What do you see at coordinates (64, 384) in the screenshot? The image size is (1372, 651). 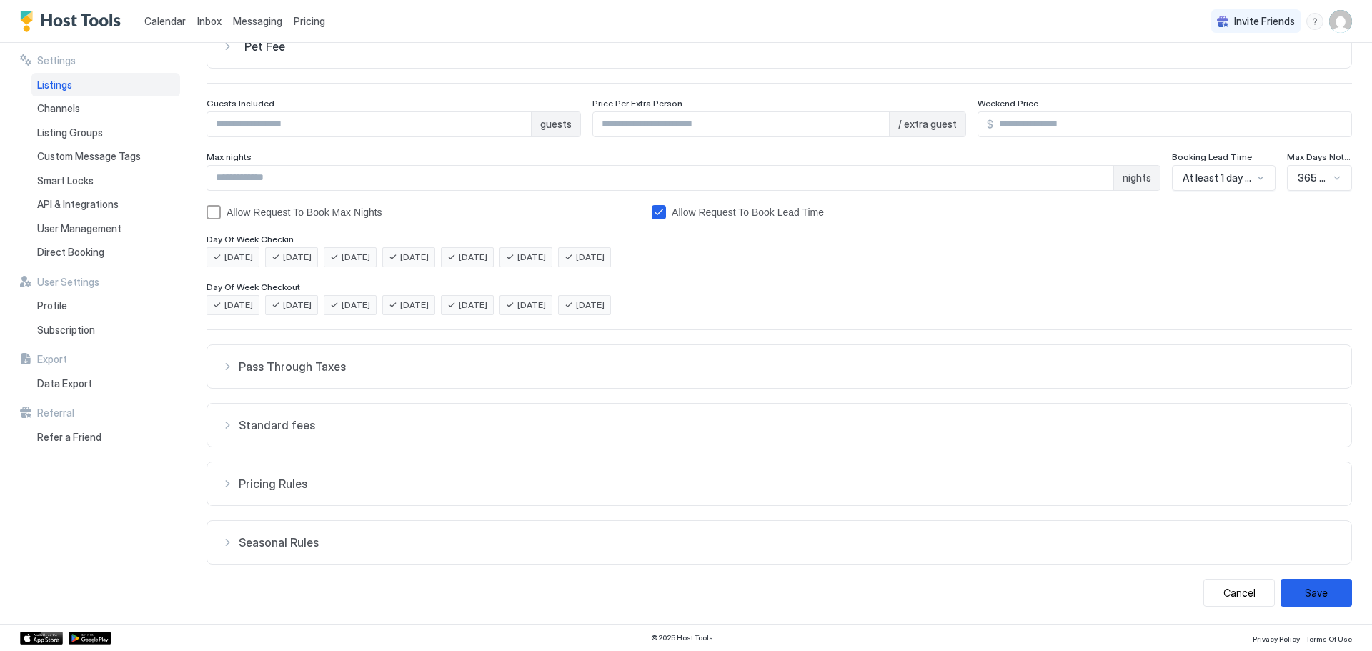 I see `span: Data Export` at bounding box center [64, 384].